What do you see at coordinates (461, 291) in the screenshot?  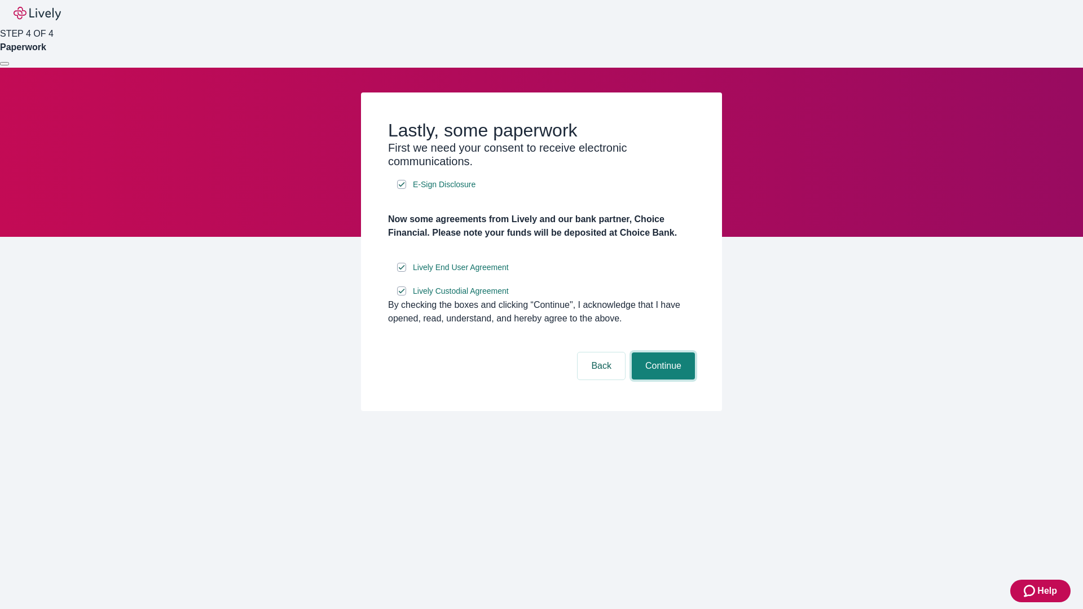 I see `span: Lively Custodial Agreement` at bounding box center [461, 291].